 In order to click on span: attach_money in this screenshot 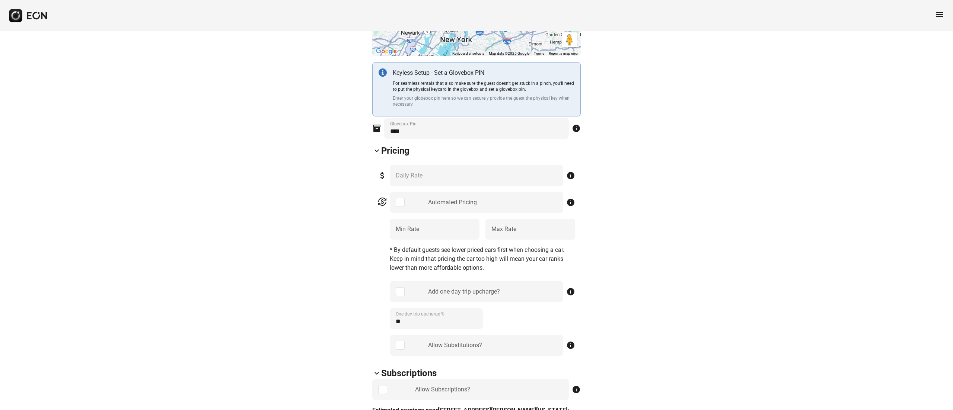, I will do `click(382, 176)`.